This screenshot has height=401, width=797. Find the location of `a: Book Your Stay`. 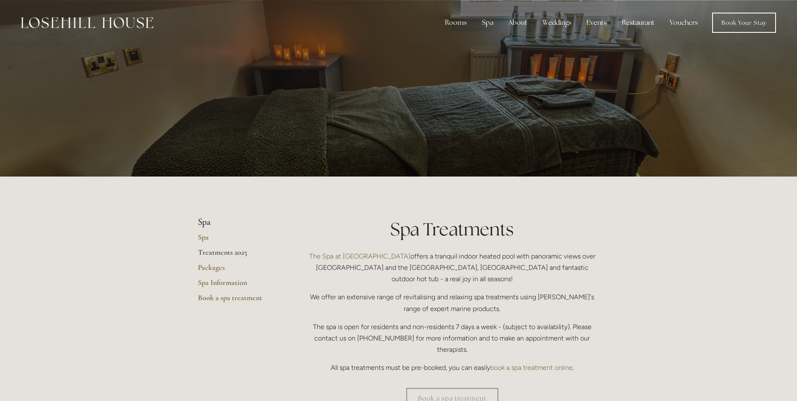

a: Book Your Stay is located at coordinates (744, 23).